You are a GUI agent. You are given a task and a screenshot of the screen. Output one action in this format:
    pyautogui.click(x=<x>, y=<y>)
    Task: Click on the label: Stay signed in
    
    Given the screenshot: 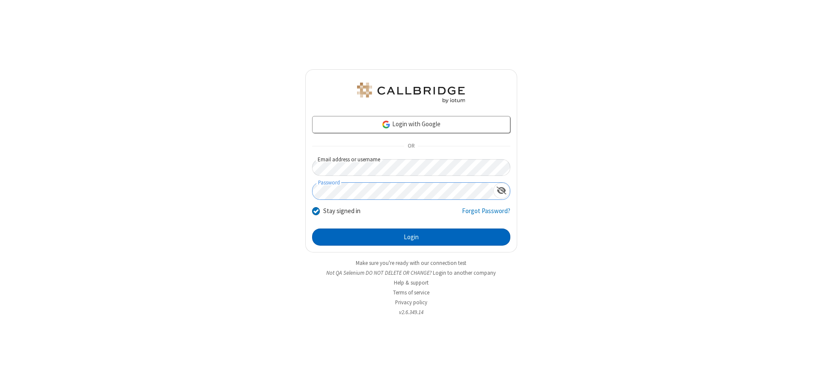 What is the action you would take?
    pyautogui.click(x=342, y=211)
    